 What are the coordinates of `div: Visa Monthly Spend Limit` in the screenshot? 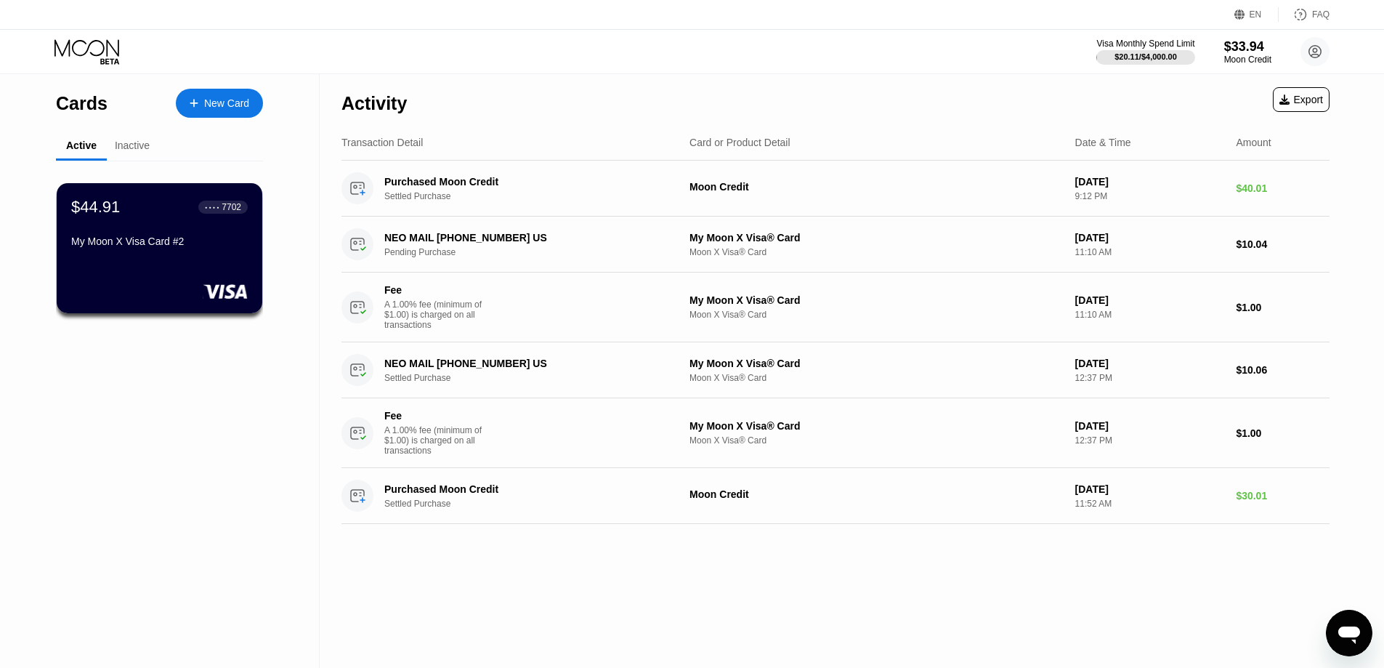 It's located at (1145, 44).